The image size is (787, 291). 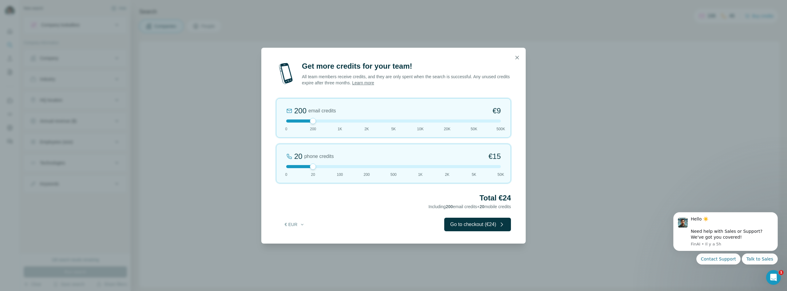 I want to click on div: Message content, so click(x=68, y=22).